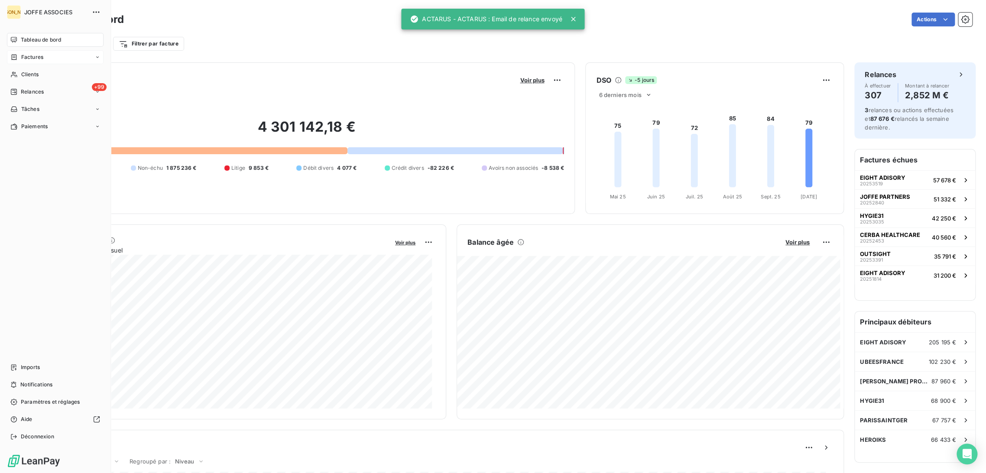 This screenshot has width=986, height=473. Describe the element at coordinates (30, 368) in the screenshot. I see `span: Imports` at that location.